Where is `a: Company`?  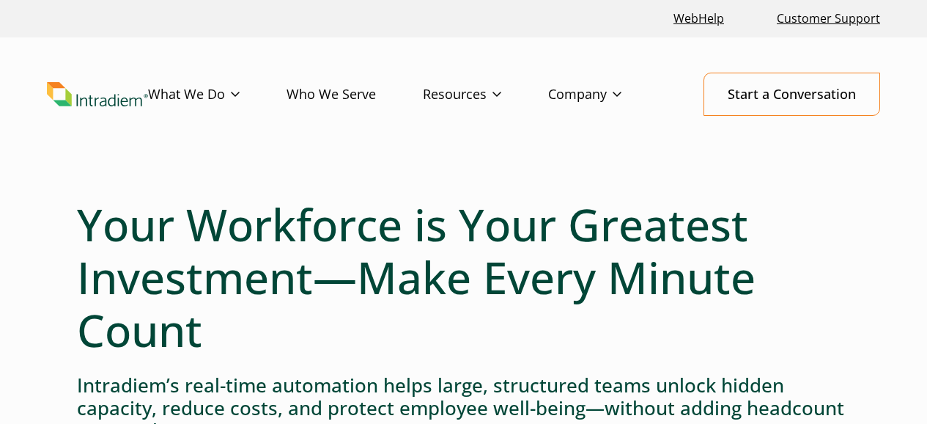 a: Company is located at coordinates (608, 95).